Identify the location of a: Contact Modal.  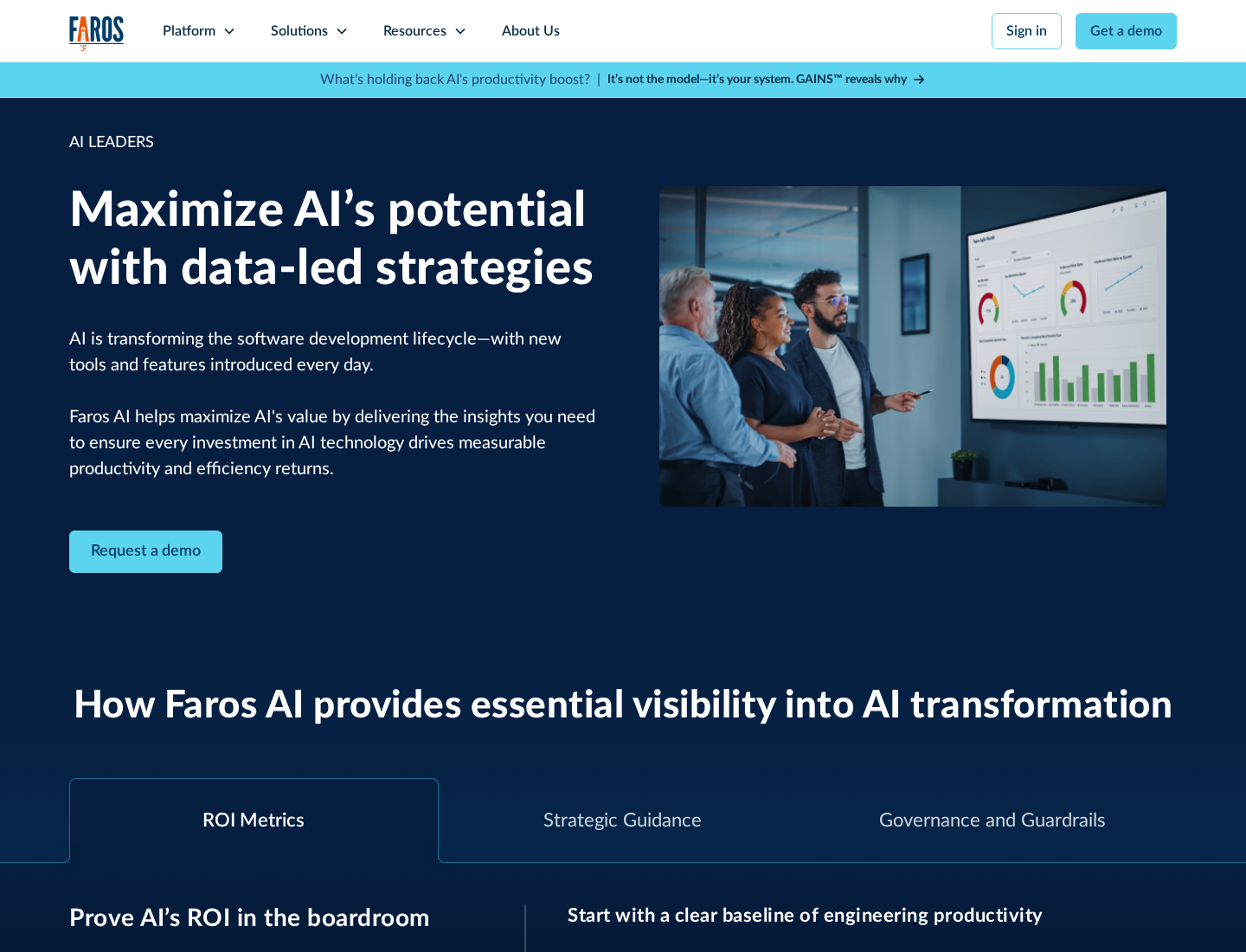
(146, 551).